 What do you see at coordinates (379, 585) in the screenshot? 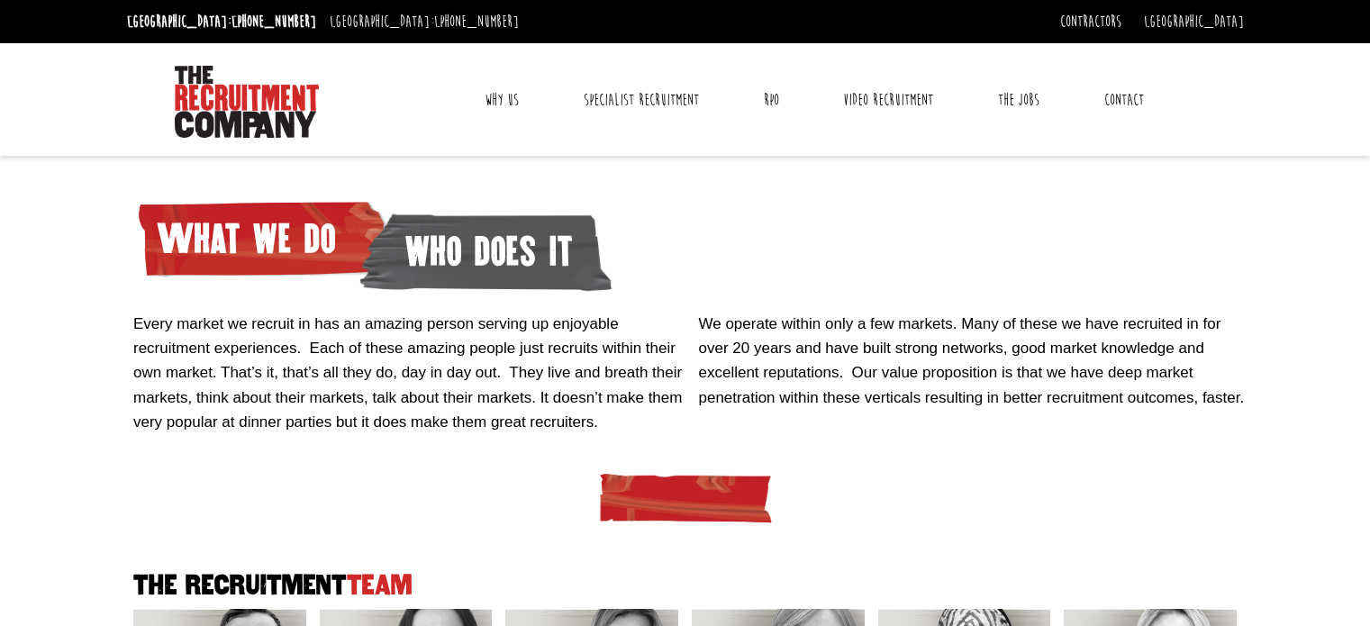
I see `span: Team` at bounding box center [379, 585].